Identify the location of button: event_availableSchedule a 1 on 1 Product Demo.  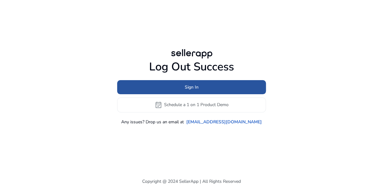
(191, 105).